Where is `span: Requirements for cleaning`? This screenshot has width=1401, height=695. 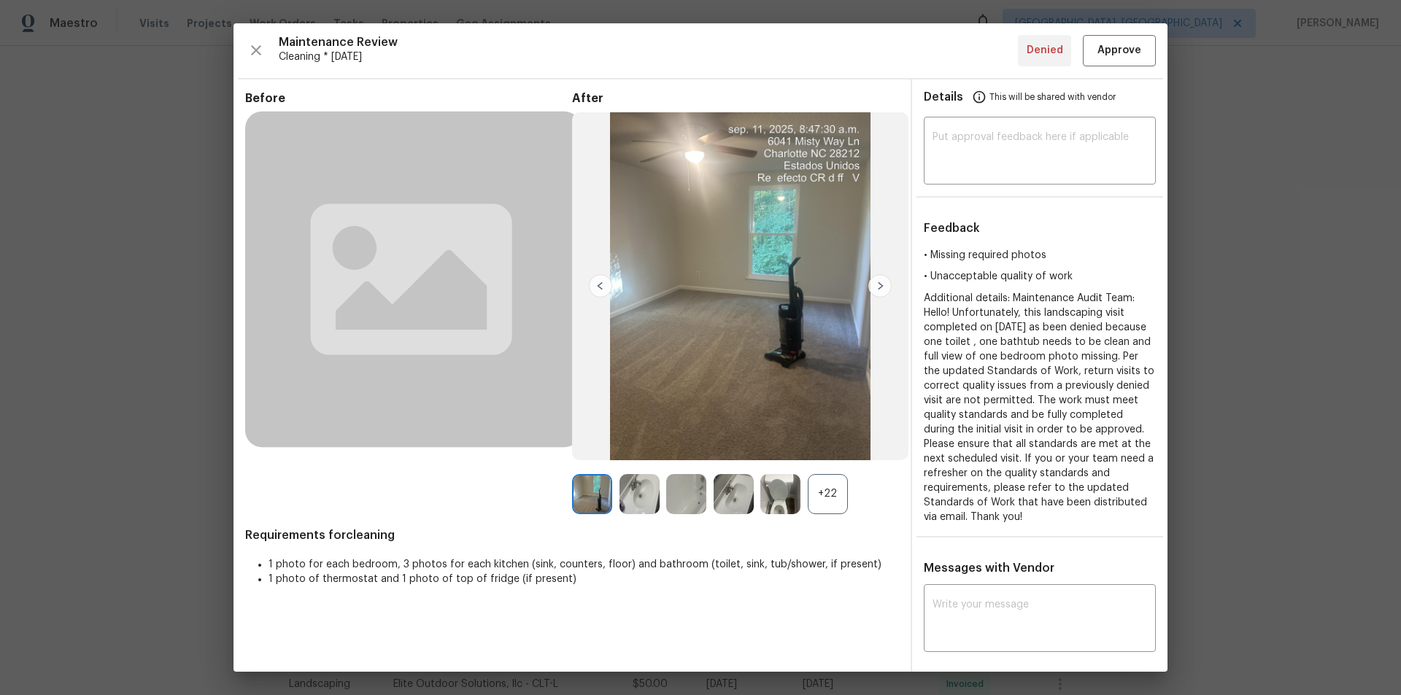
span: Requirements for cleaning is located at coordinates (572, 536).